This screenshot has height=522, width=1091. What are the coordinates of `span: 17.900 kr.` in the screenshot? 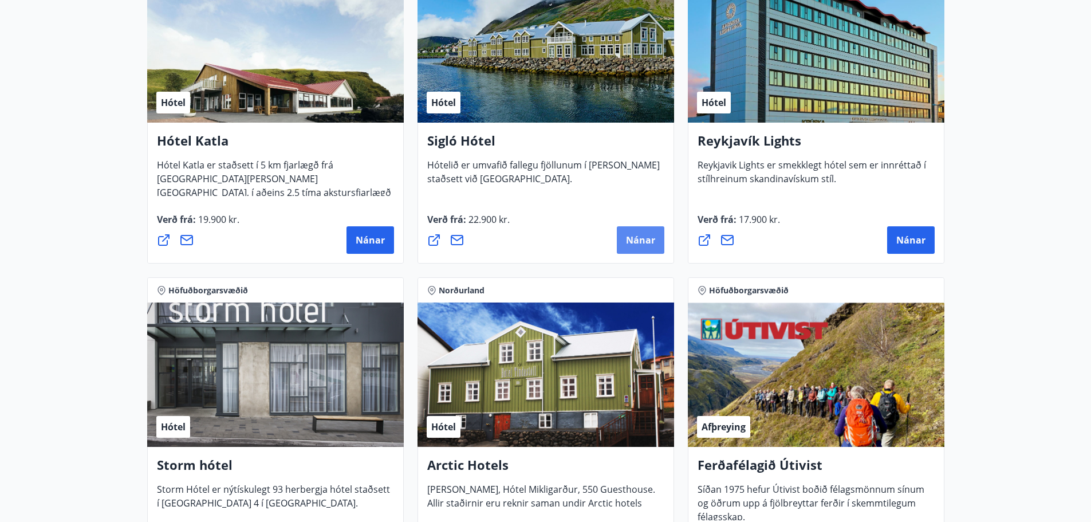 It's located at (758, 219).